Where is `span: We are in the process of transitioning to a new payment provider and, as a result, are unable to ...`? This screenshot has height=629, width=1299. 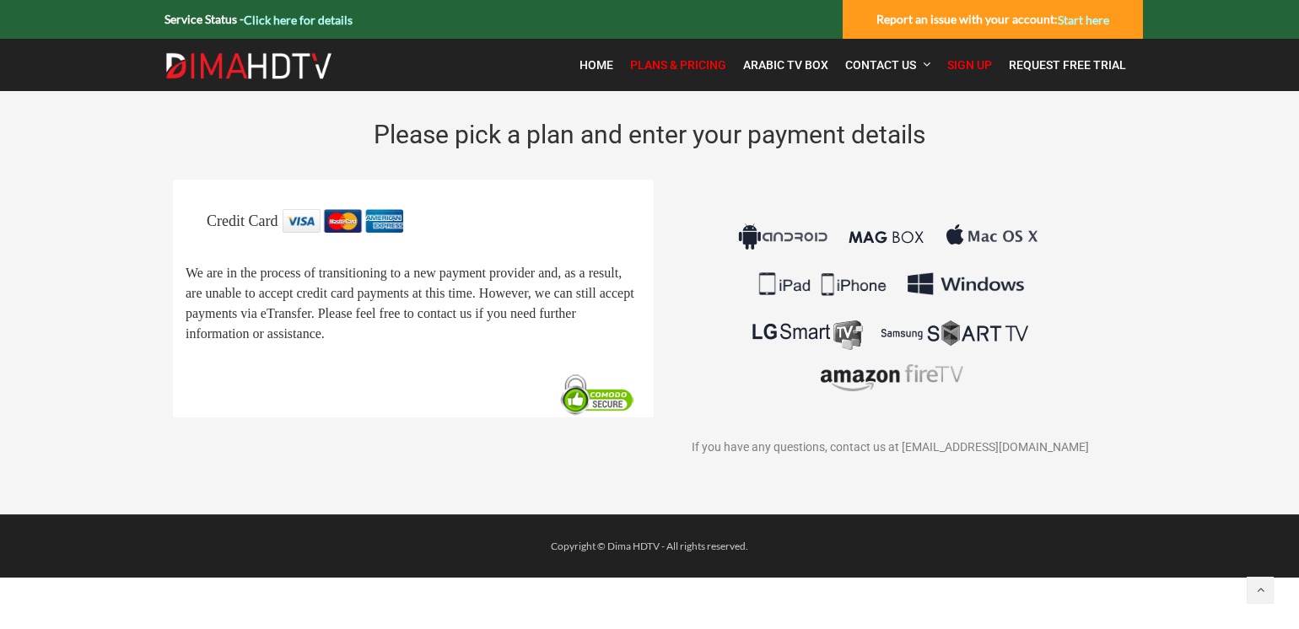 span: We are in the process of transitioning to a new payment provider and, as a result, are unable to ... is located at coordinates (410, 304).